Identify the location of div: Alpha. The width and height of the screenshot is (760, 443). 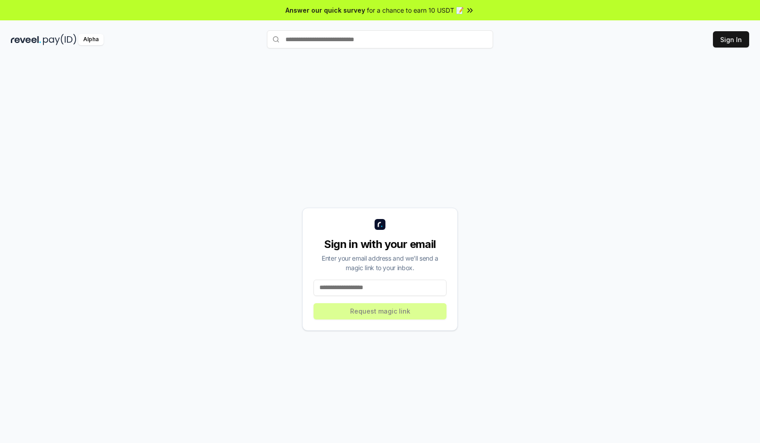
(91, 39).